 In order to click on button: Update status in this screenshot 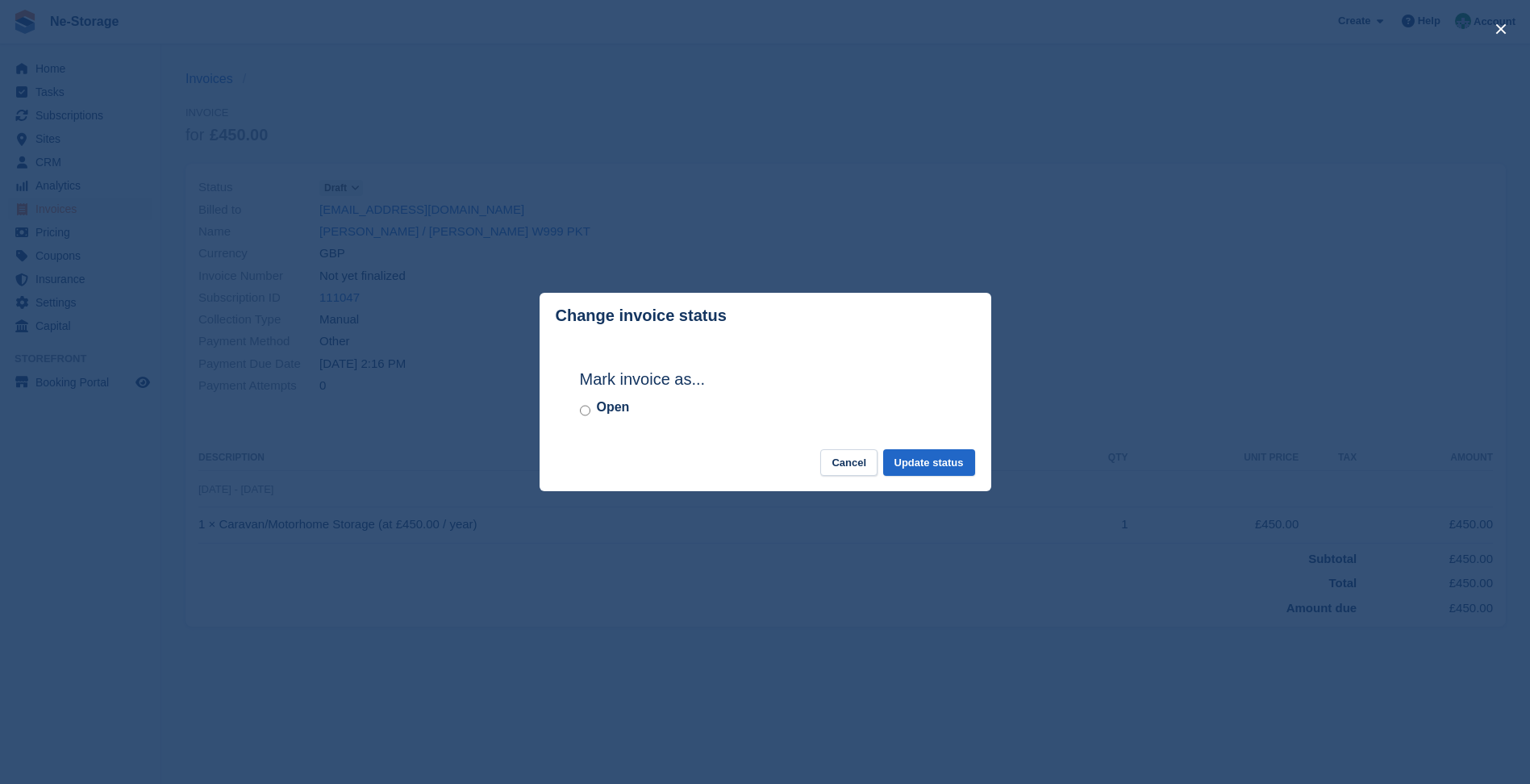, I will do `click(929, 463)`.